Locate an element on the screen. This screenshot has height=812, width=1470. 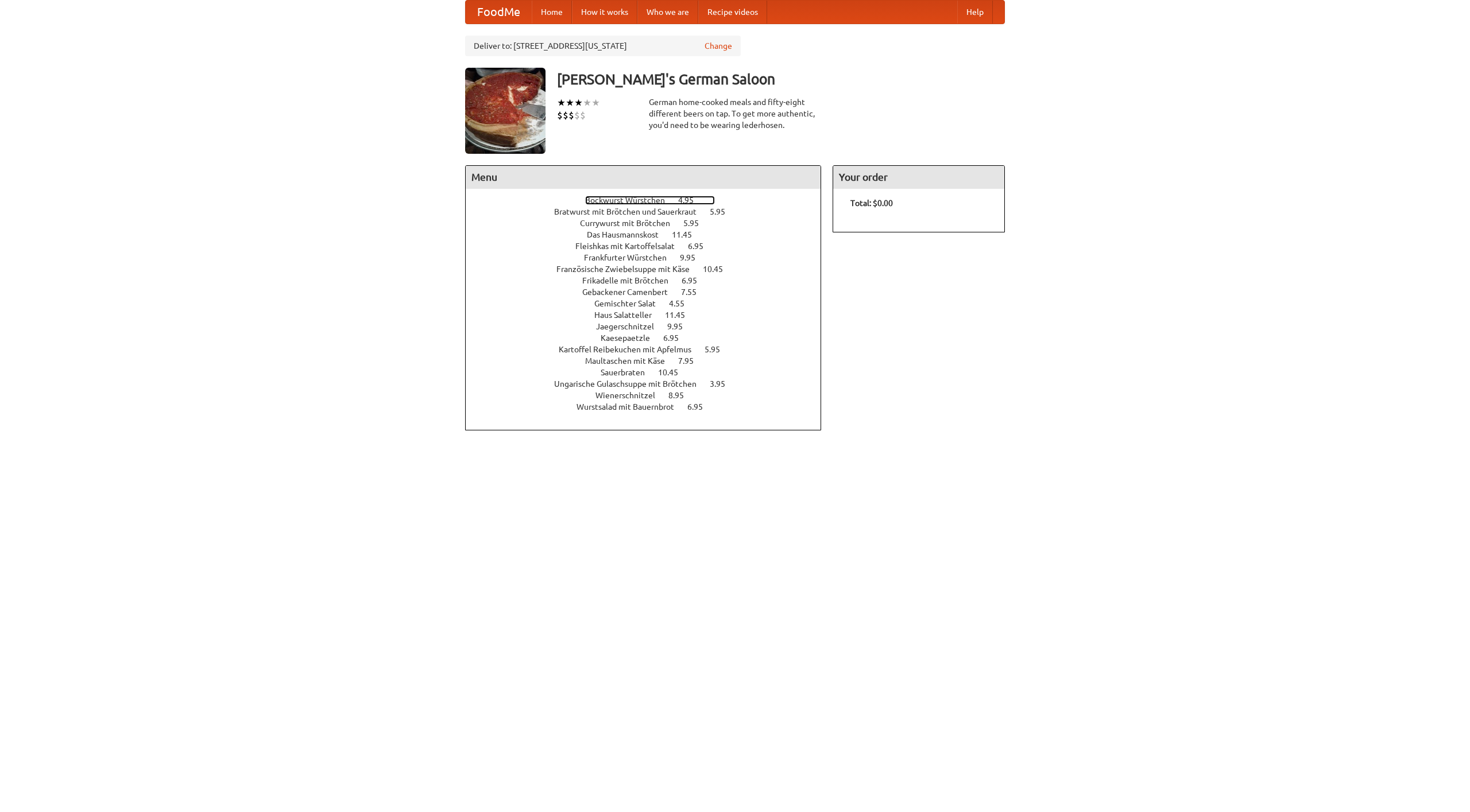
span: 7.55 is located at coordinates (694, 292).